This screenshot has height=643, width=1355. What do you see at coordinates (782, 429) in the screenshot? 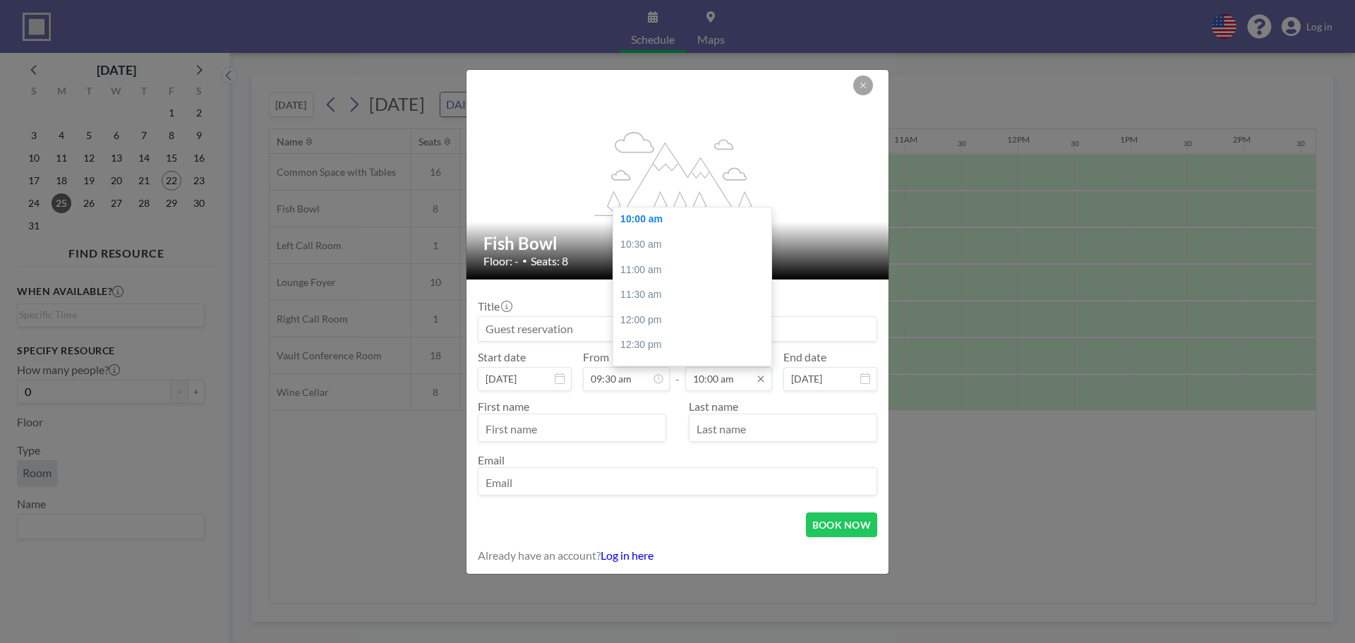
I see `input: Last name` at bounding box center [782, 429].